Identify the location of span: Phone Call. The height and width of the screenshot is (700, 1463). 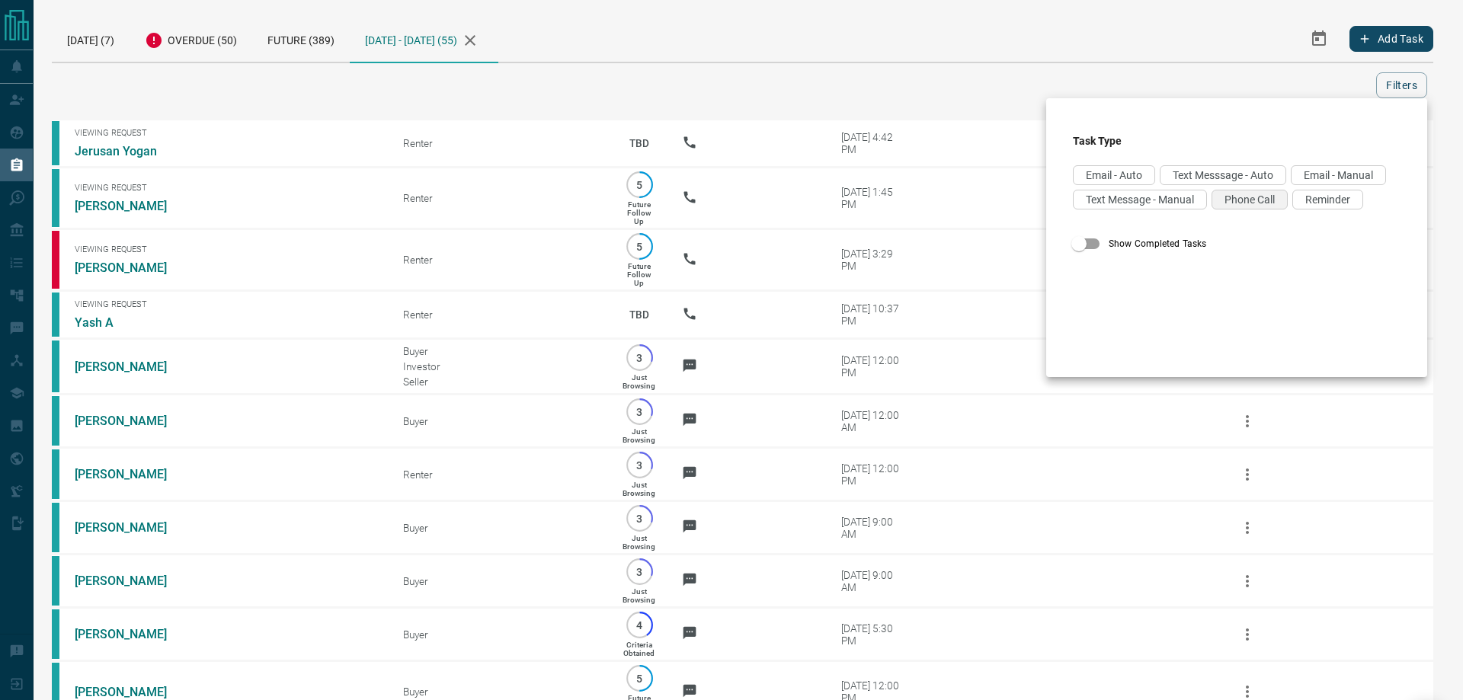
(1250, 200).